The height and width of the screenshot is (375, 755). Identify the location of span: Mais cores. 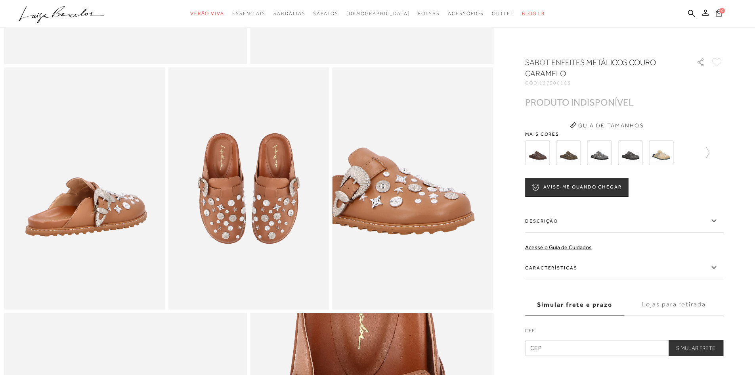
(624, 134).